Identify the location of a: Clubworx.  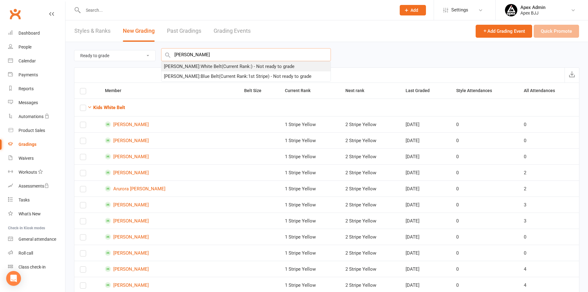
(15, 14).